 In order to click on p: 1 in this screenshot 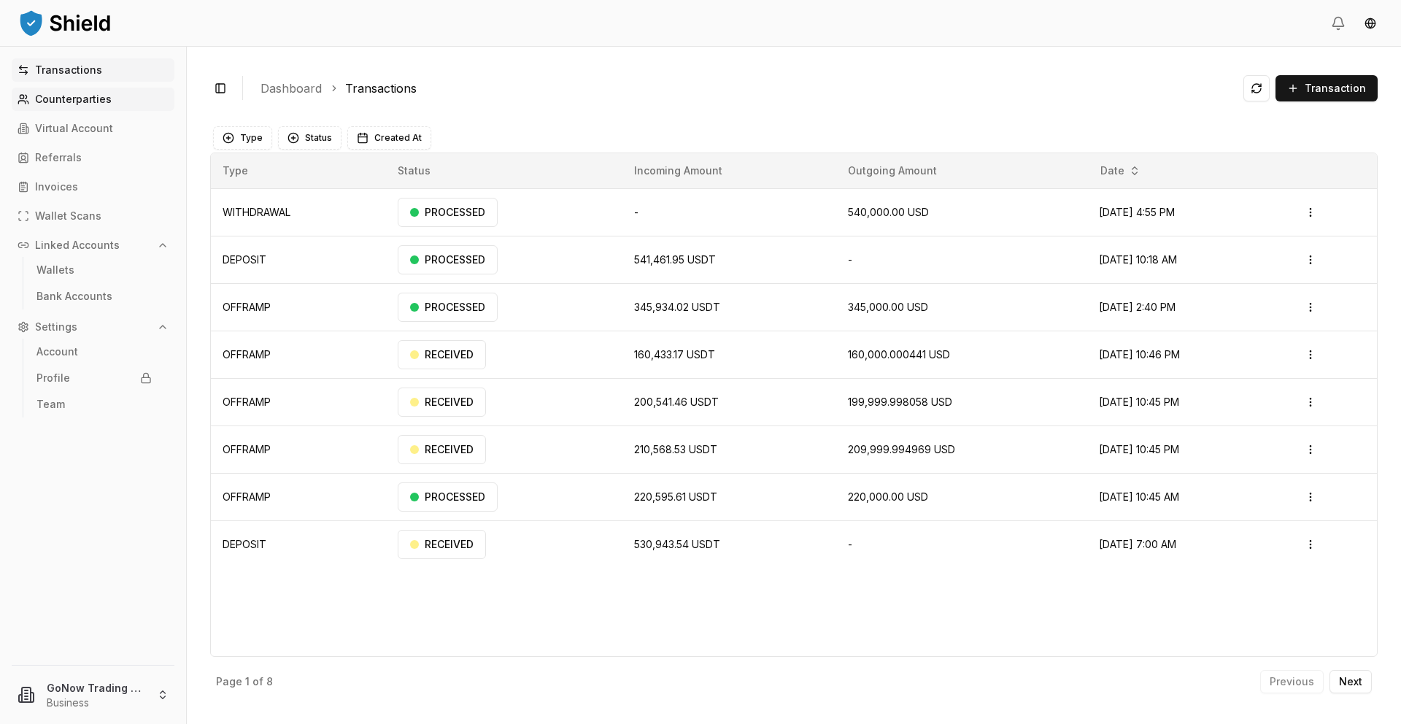, I will do `click(247, 681)`.